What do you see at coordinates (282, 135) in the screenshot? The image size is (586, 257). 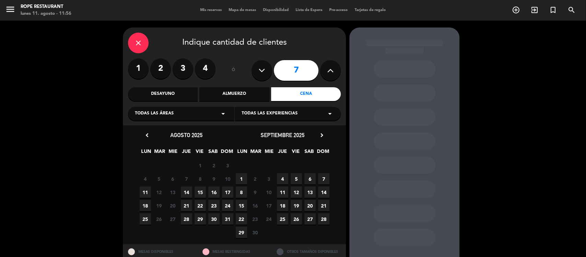 I see `span: septiembre 2025` at bounding box center [282, 135].